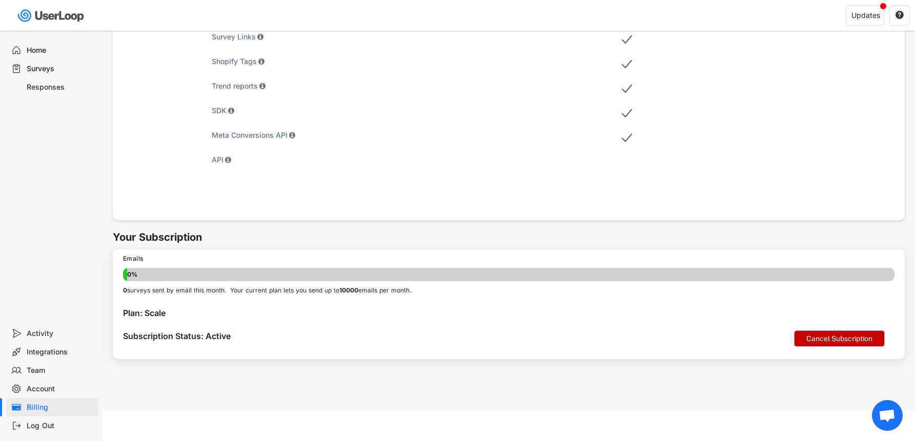  Describe the element at coordinates (865, 15) in the screenshot. I see `div: Updates` at that location.